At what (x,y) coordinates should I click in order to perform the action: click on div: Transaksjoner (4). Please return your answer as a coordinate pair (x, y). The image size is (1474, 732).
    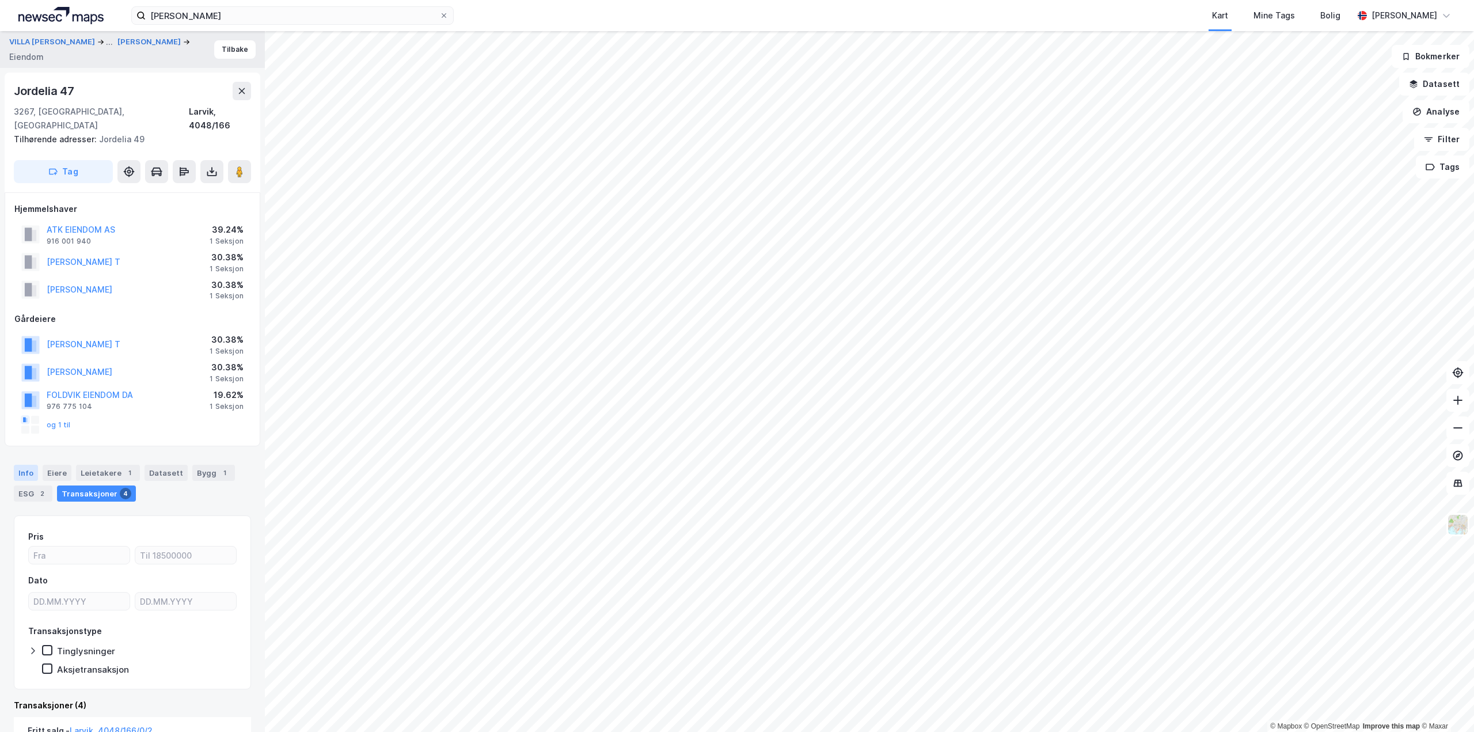
    Looking at the image, I should click on (132, 705).